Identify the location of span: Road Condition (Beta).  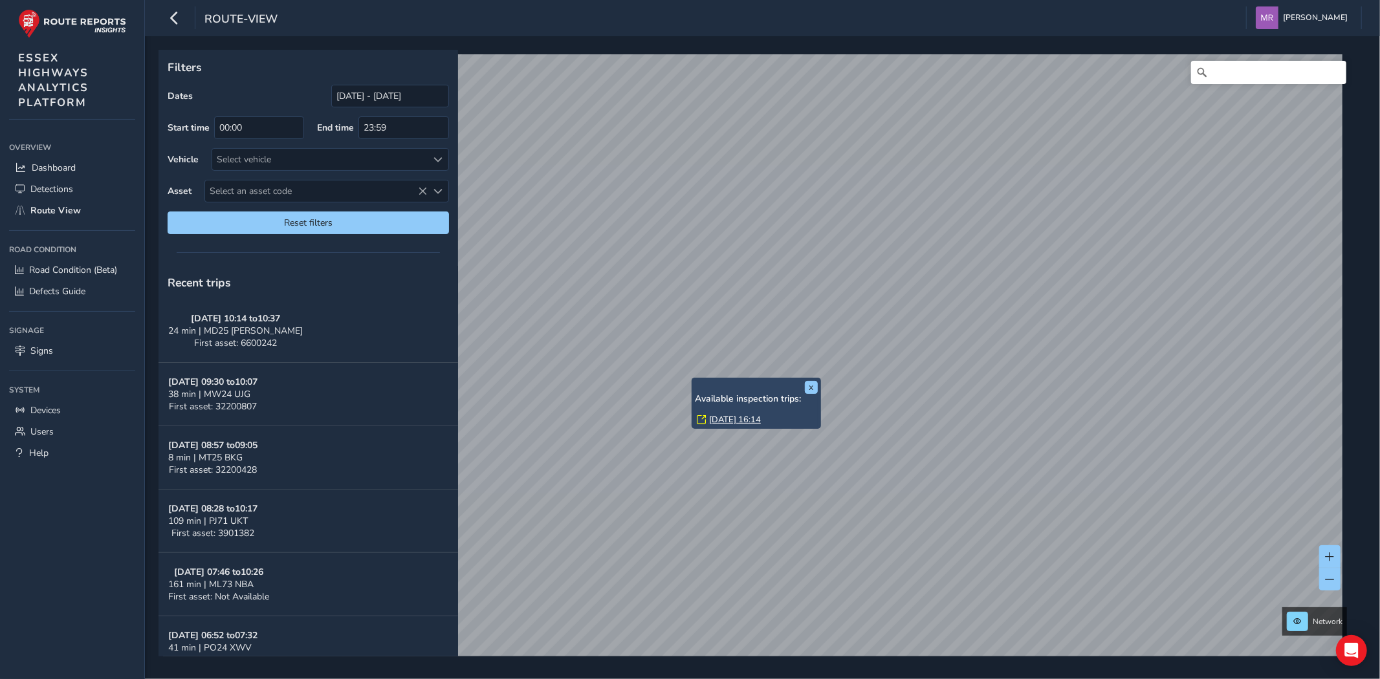
(73, 270).